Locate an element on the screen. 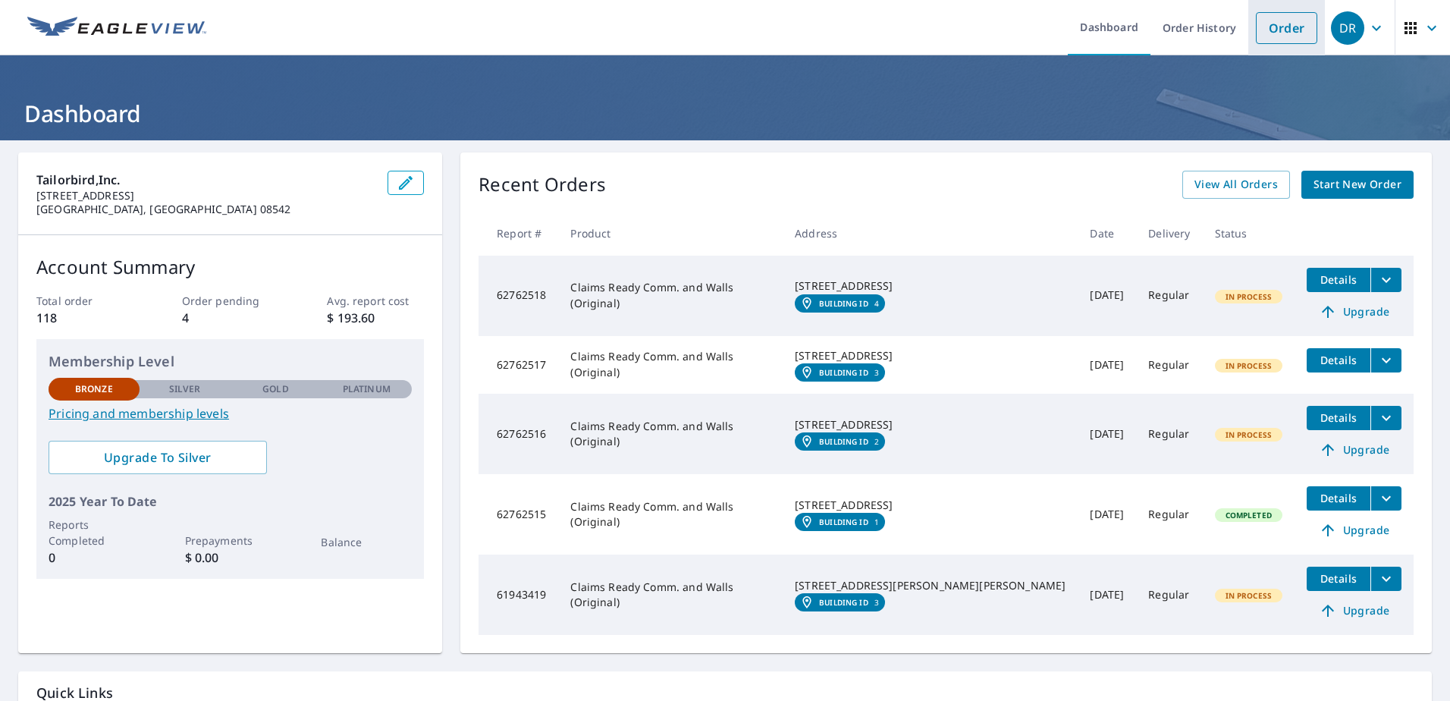 This screenshot has width=1450, height=701. span: Upgrade To Silver is located at coordinates (158, 457).